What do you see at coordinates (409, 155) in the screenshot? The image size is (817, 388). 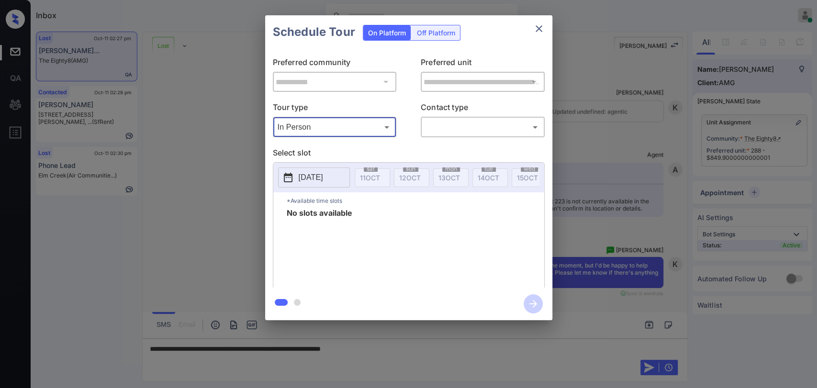 I see `p: Select slot` at bounding box center [409, 155].